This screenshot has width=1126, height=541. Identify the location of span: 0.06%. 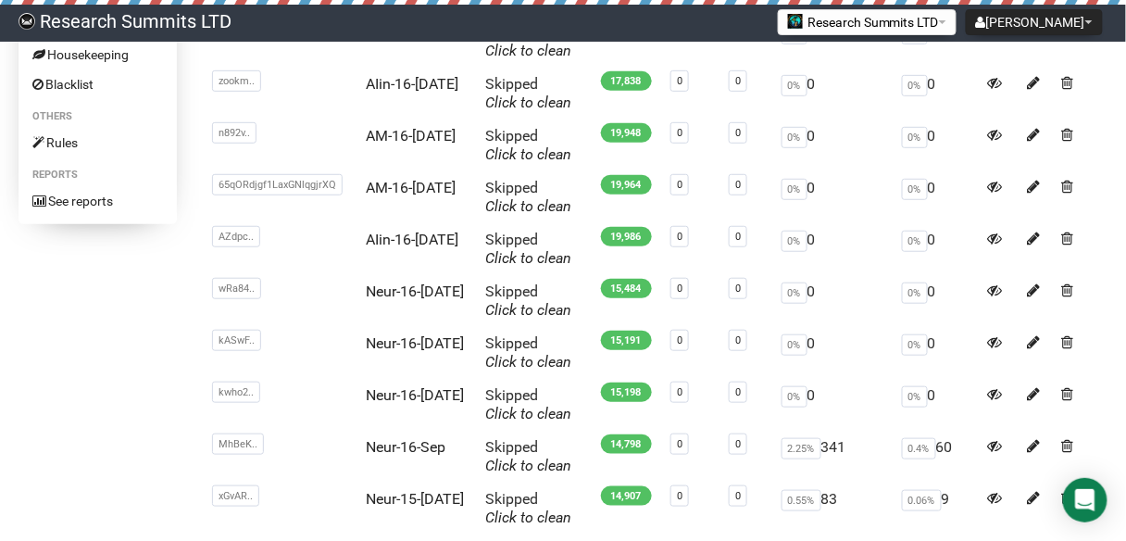
(921, 500).